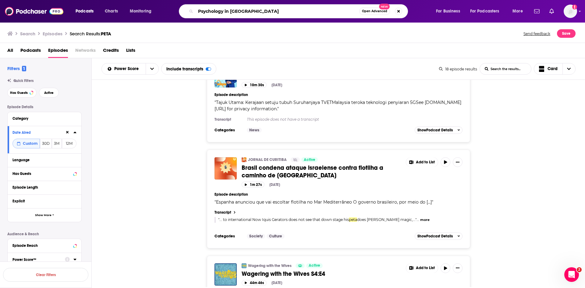 This screenshot has height=288, width=585. I want to click on img: Brasil condena ataque israelense contra flotilha a caminho de Gaza, so click(225, 168).